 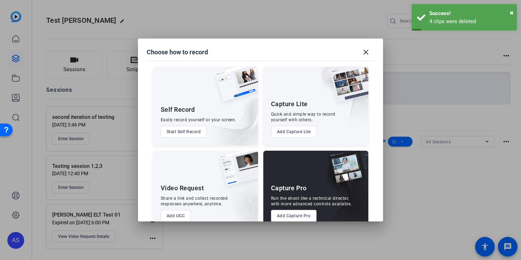 What do you see at coordinates (289, 104) in the screenshot?
I see `div: Capture Lite` at bounding box center [289, 104].